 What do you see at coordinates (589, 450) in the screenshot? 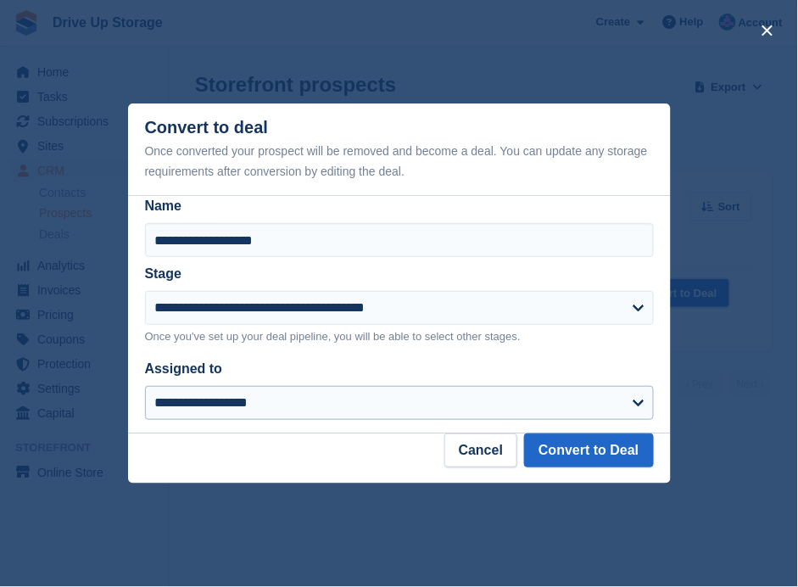
I see `button: Convert to Deal` at bounding box center [589, 450].